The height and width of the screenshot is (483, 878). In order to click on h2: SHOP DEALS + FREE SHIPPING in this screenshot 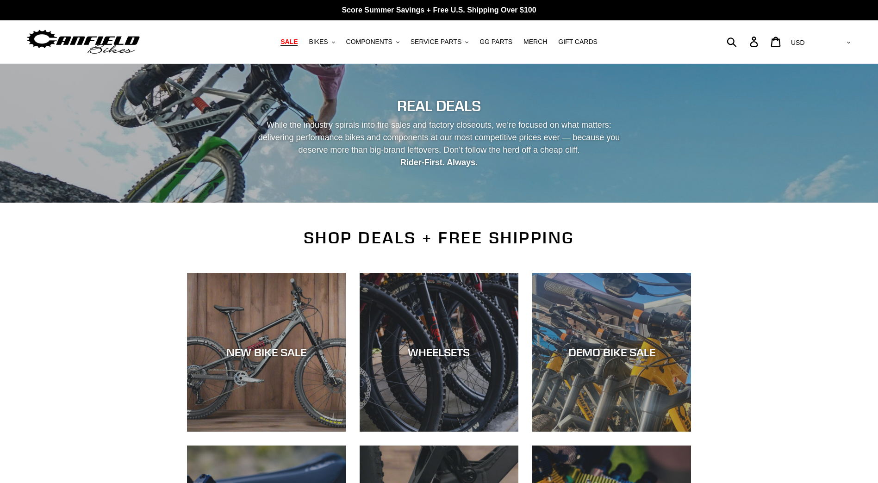, I will do `click(439, 238)`.